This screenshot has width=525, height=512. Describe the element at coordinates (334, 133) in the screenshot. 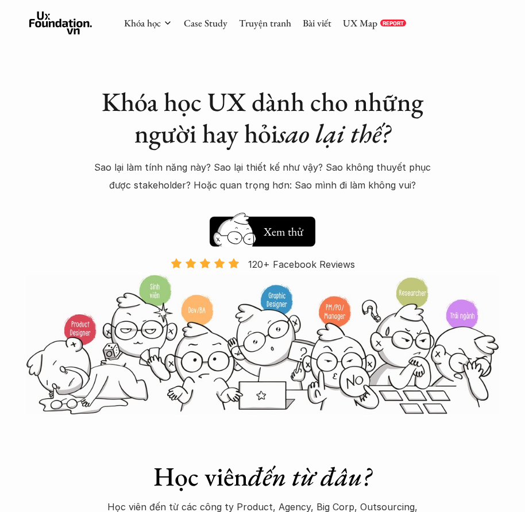

I see `em: sao lại thế?` at that location.